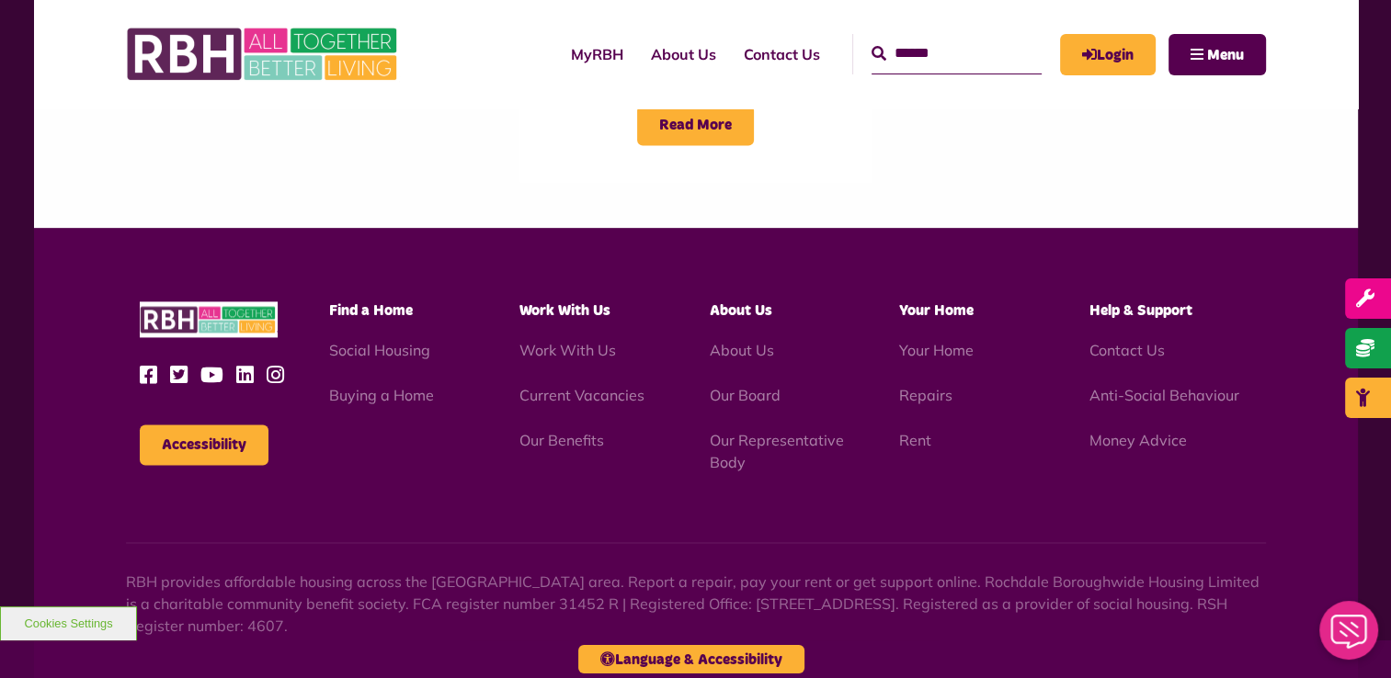 This screenshot has width=1391, height=678. What do you see at coordinates (776, 451) in the screenshot?
I see `a: Our Representative Body` at bounding box center [776, 451].